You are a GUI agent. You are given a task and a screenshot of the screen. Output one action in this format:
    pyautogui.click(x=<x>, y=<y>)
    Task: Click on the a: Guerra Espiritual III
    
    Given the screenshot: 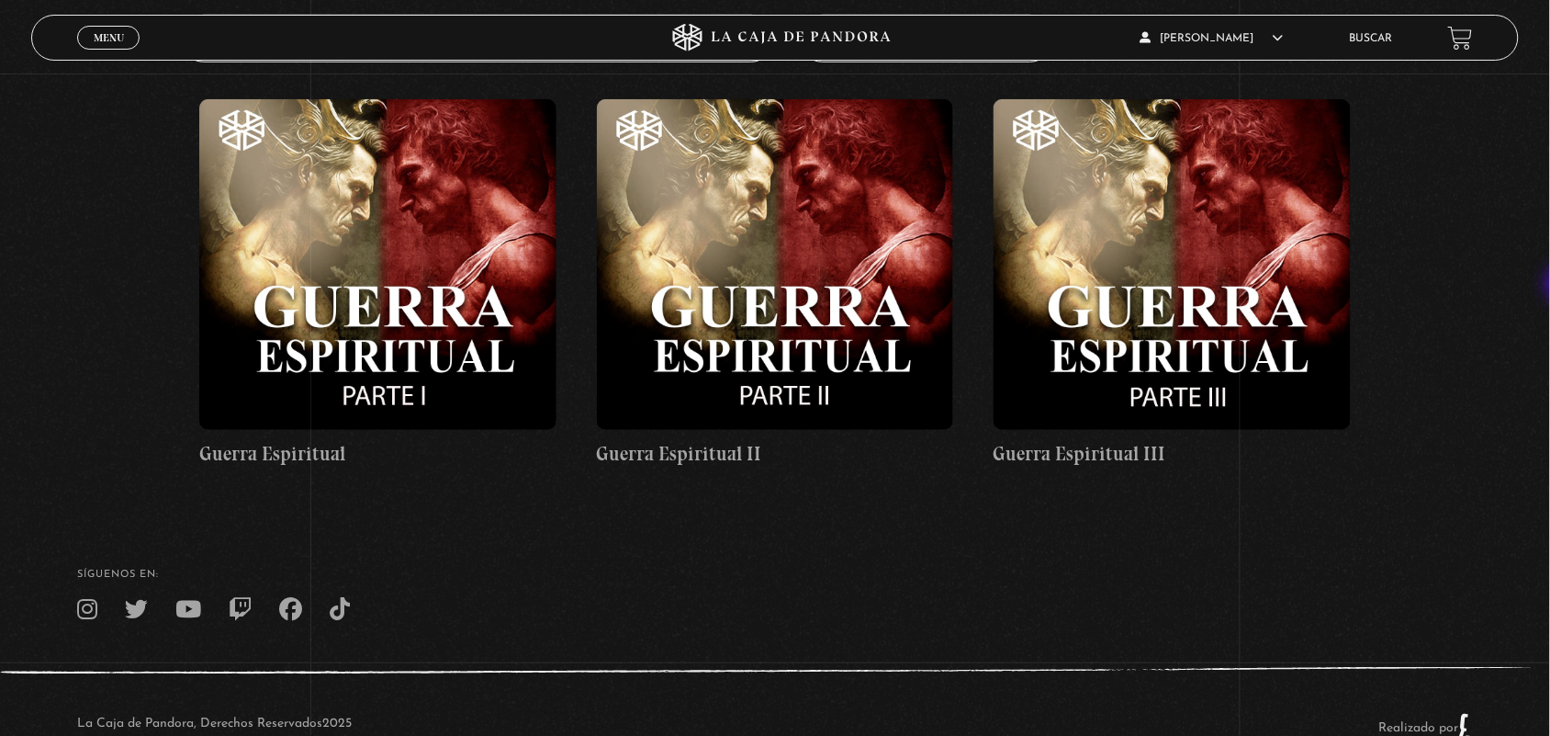 What is the action you would take?
    pyautogui.click(x=1172, y=284)
    